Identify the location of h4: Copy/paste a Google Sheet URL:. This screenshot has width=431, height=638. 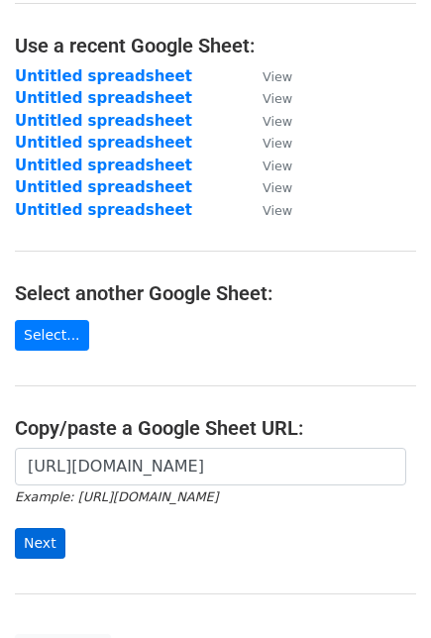
(215, 428).